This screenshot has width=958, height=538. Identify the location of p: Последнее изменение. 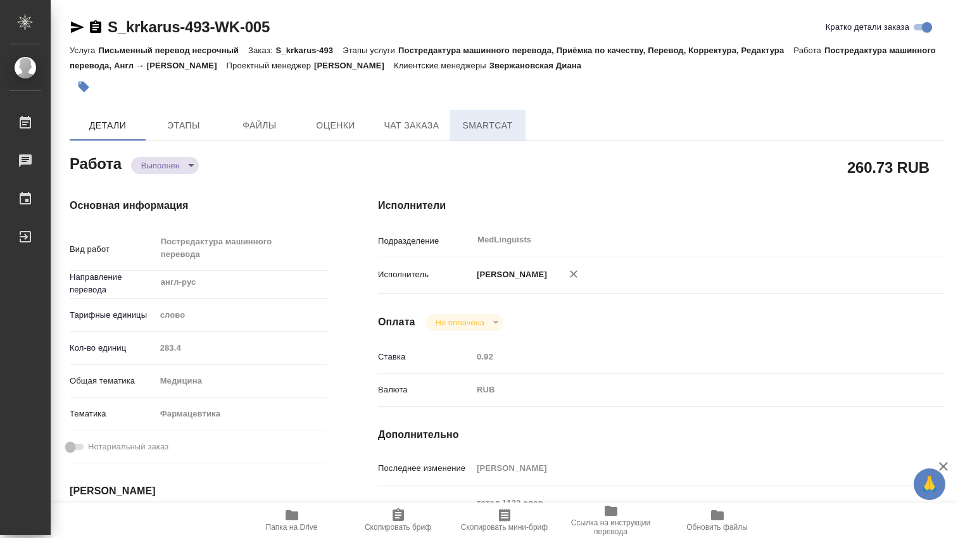
(425, 469).